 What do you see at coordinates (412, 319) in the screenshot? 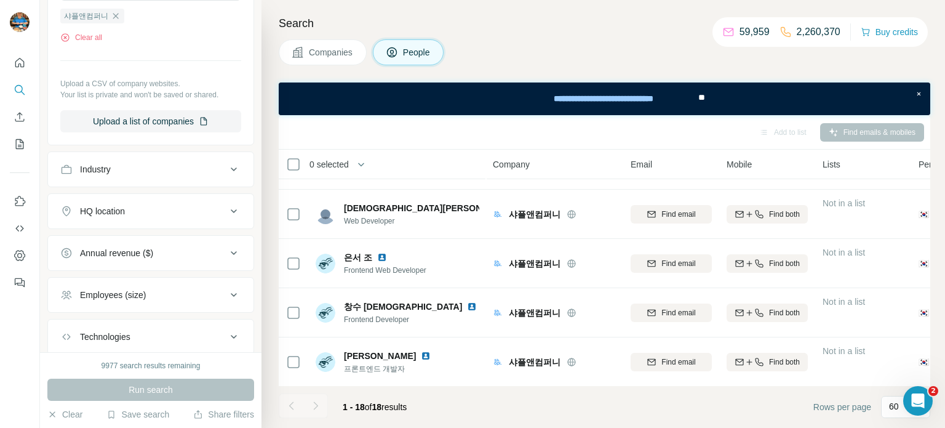
I see `span: Frontend Developer` at bounding box center [412, 319].